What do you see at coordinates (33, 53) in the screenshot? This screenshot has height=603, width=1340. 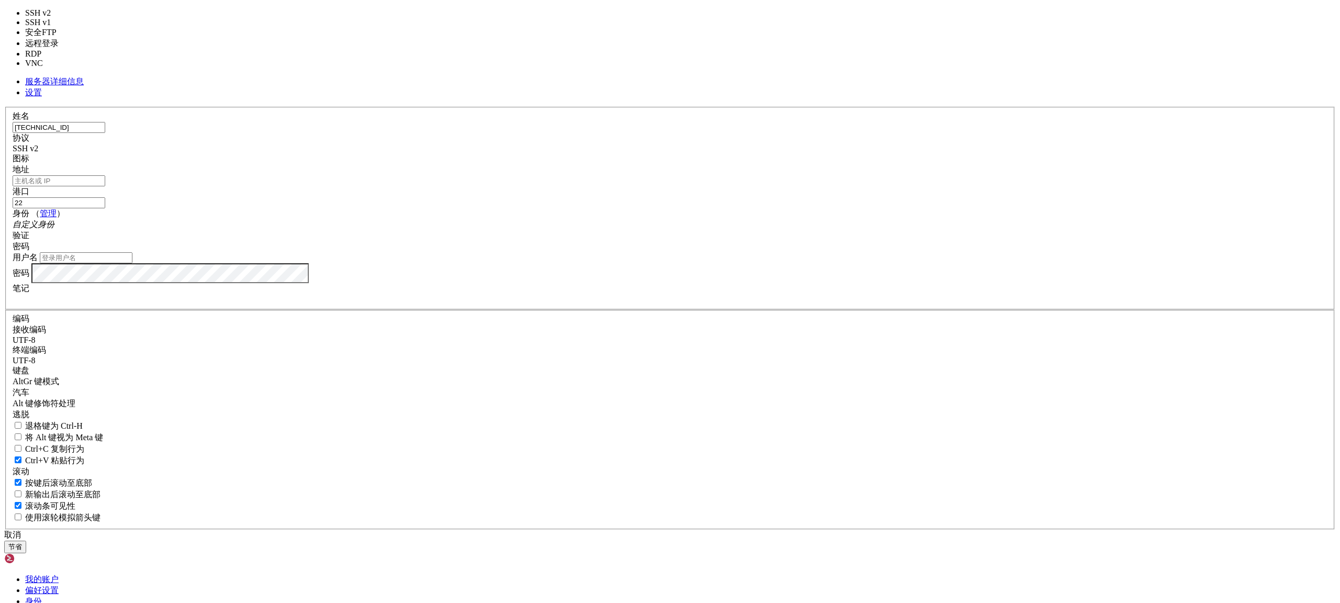 I see `font: RDP` at bounding box center [33, 53].